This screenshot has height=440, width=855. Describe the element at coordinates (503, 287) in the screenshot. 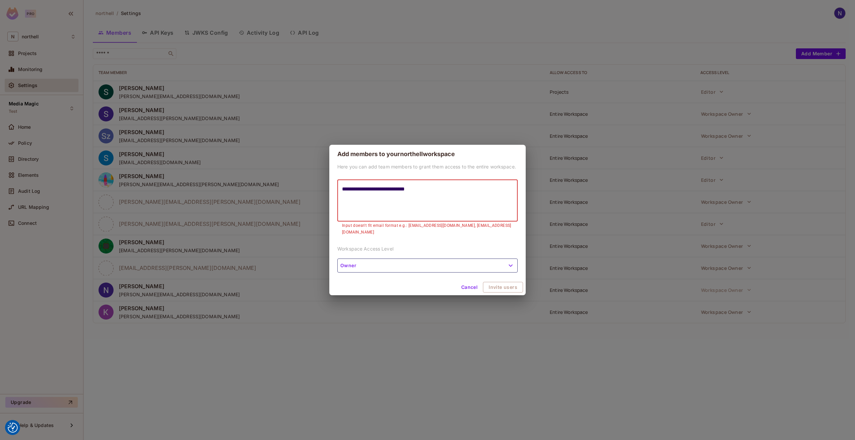

I see `button: Invite users` at that location.